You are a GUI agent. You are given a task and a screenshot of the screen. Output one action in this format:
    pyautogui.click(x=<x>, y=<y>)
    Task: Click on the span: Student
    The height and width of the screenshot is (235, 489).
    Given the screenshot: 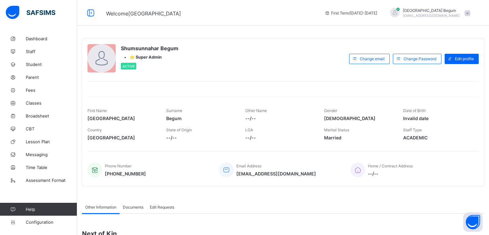 What is the action you would take?
    pyautogui.click(x=51, y=64)
    